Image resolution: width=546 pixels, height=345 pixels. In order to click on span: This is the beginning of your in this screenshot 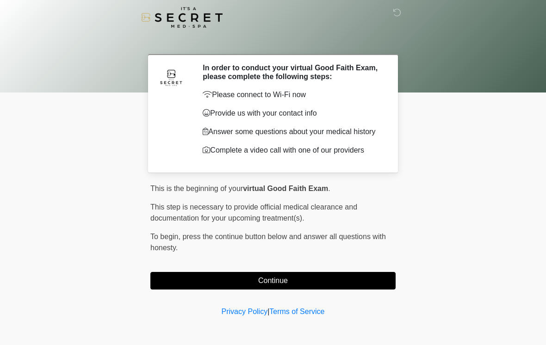, I will do `click(197, 188)`.